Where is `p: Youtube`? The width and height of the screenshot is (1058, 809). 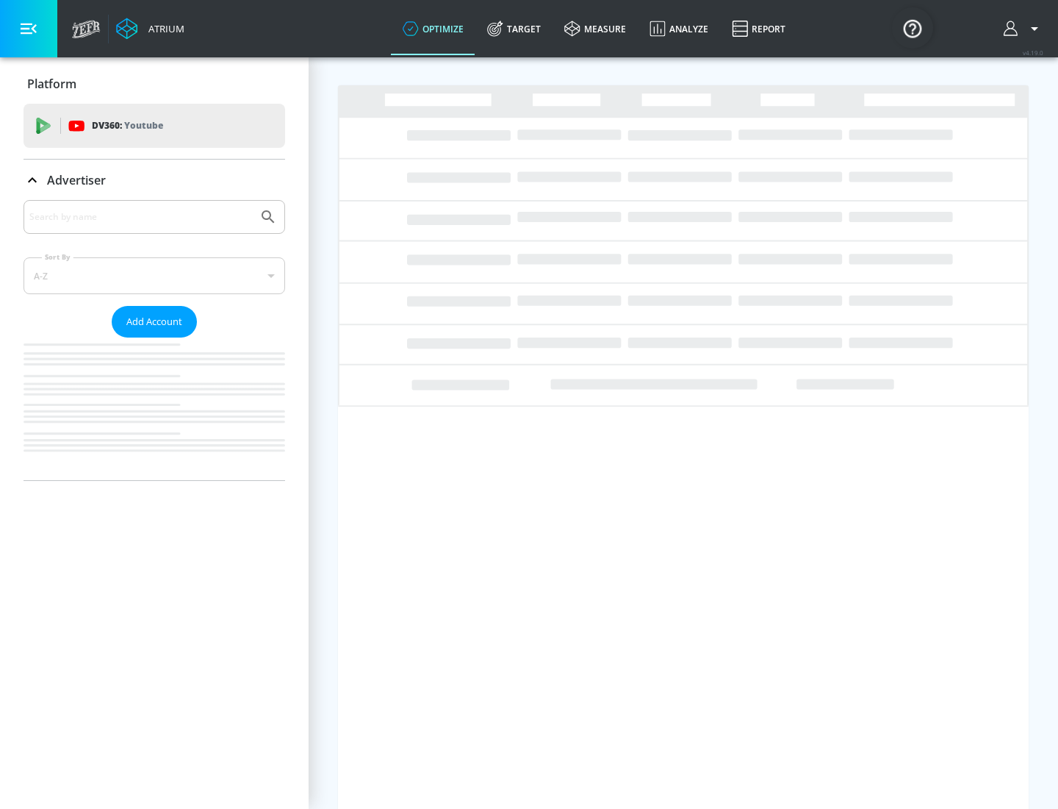 p: Youtube is located at coordinates (143, 125).